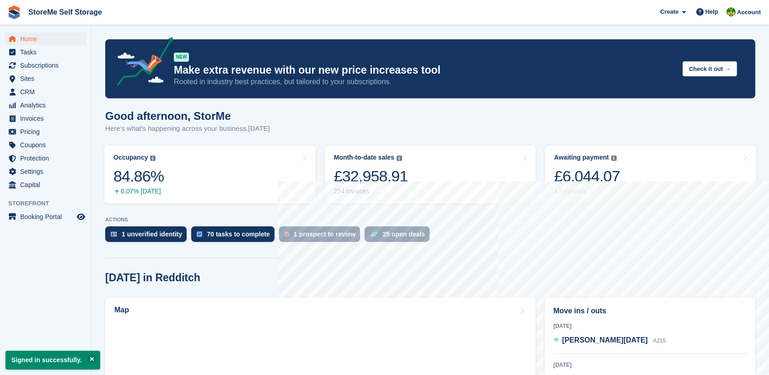 Image resolution: width=769 pixels, height=375 pixels. I want to click on a: Preview store, so click(81, 217).